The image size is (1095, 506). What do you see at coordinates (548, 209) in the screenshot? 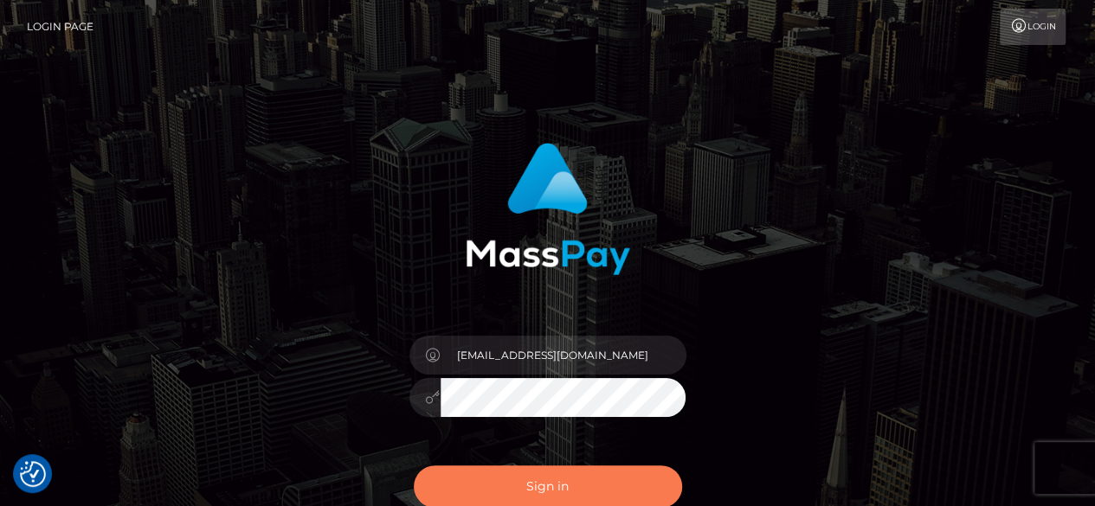
I see `img: MassPay Login` at bounding box center [548, 209].